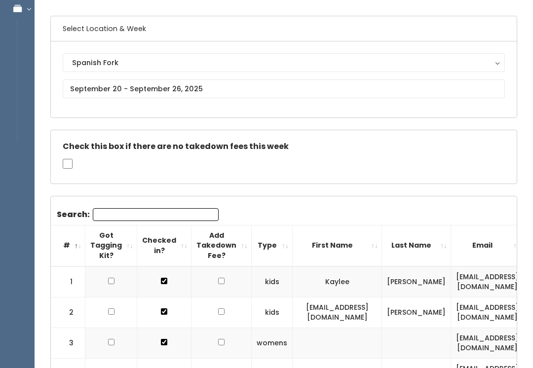 The height and width of the screenshot is (368, 533). What do you see at coordinates (337, 283) in the screenshot?
I see `td: Kaylee` at bounding box center [337, 283].